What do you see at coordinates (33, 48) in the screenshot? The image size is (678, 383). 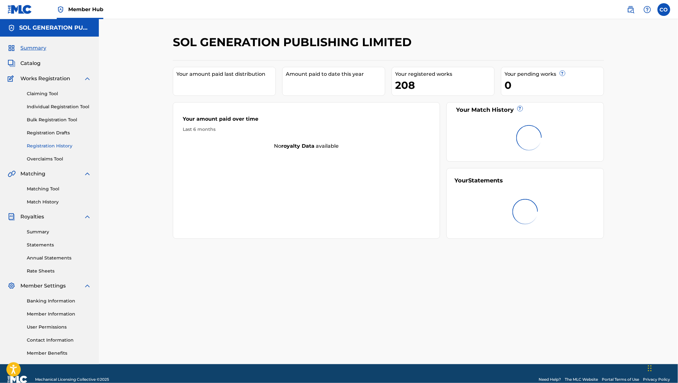 I see `span: Summary` at bounding box center [33, 48].